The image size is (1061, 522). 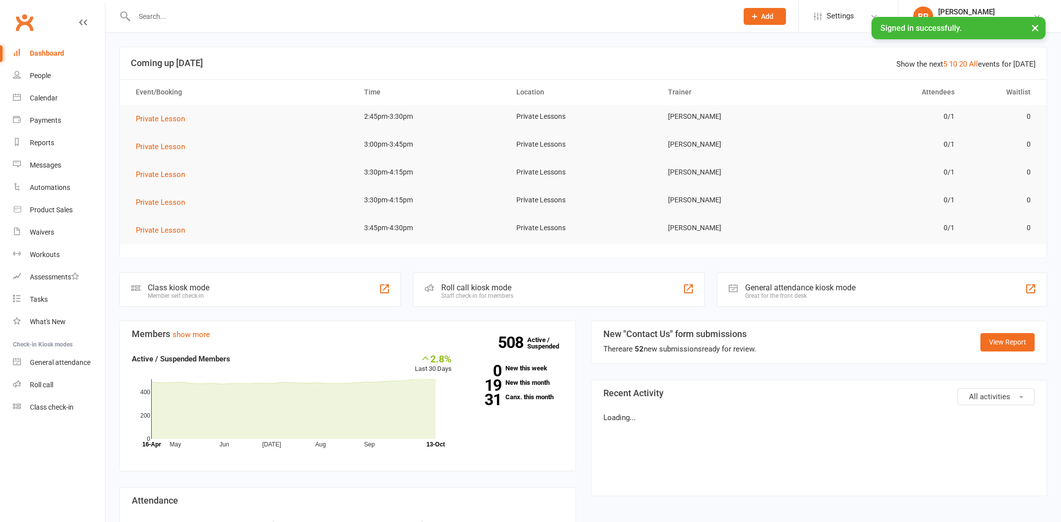 I want to click on span: Settings, so click(x=840, y=16).